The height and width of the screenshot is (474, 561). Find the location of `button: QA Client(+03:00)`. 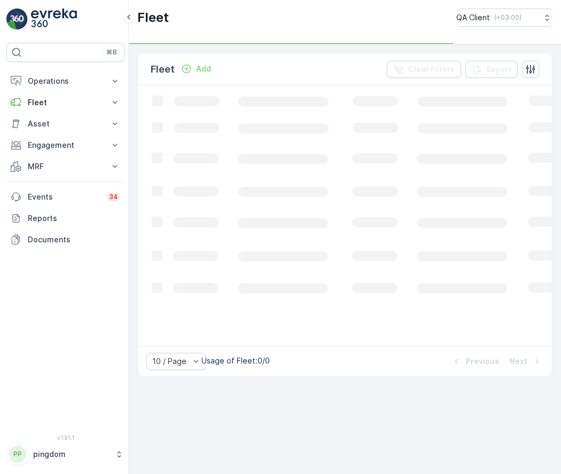

button: QA Client(+03:00) is located at coordinates (504, 18).